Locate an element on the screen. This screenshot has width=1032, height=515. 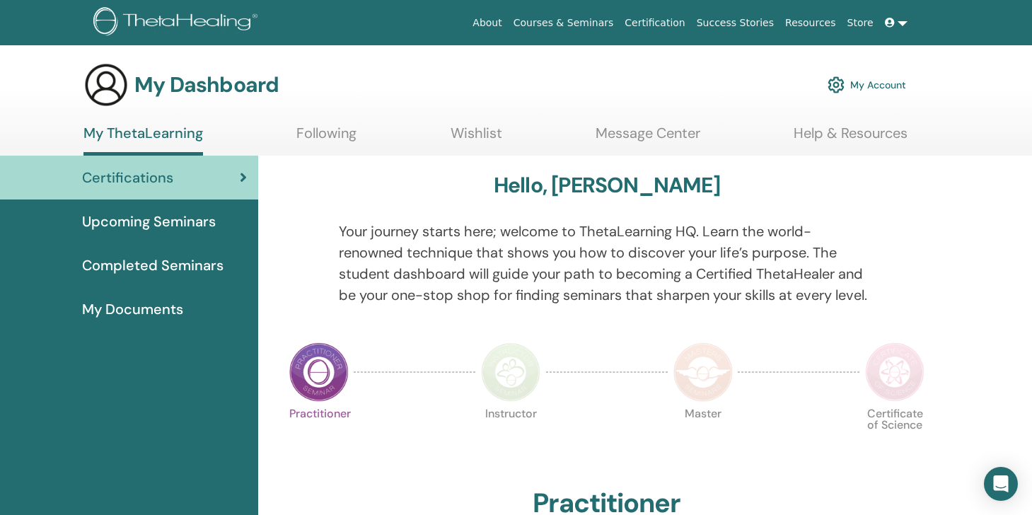
h3: My Dashboard is located at coordinates (207, 85).